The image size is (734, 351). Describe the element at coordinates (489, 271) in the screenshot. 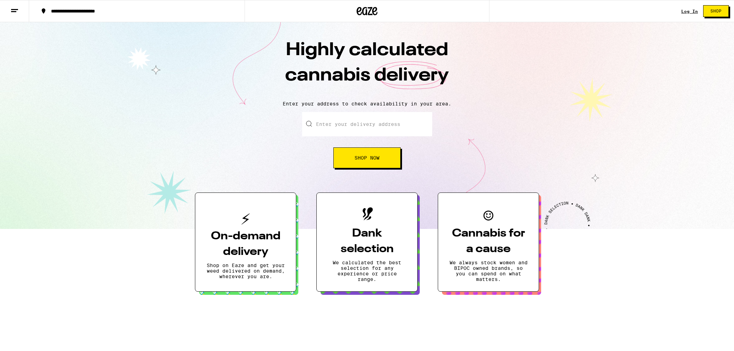

I see `p: We always stock women and BIPOC owned brands, so you can spend on what matters.` at that location.